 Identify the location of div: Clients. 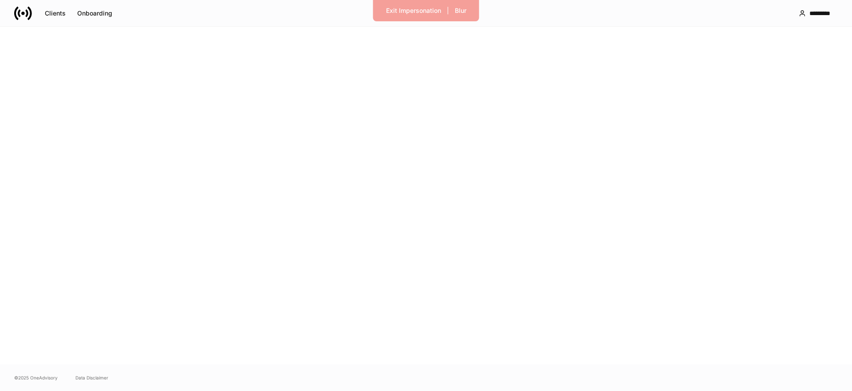
(55, 13).